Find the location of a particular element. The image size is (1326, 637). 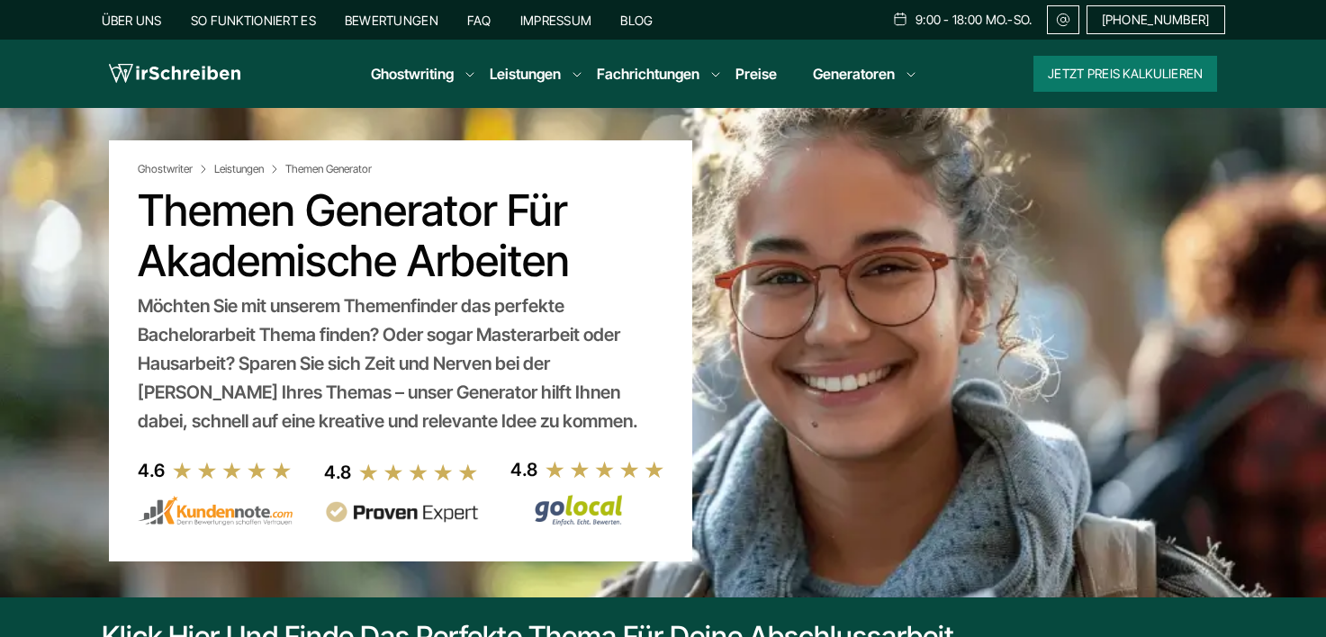

img: Schedule is located at coordinates (900, 19).